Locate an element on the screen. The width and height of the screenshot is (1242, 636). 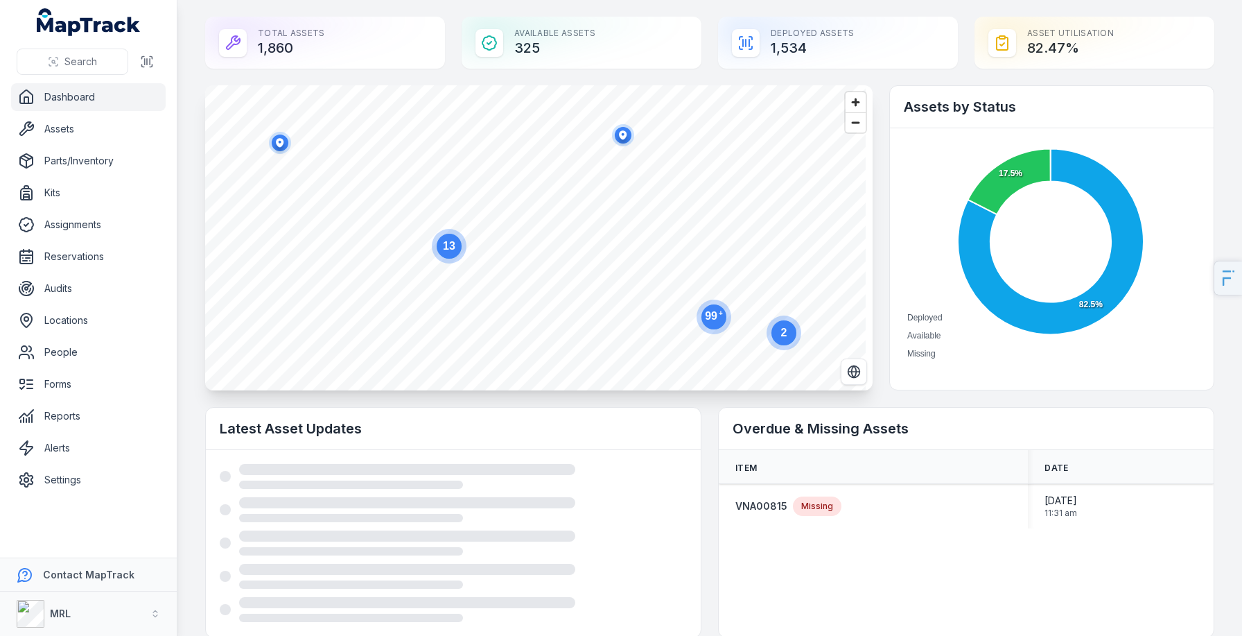
h2: Assets by Status is located at coordinates (1052, 107).